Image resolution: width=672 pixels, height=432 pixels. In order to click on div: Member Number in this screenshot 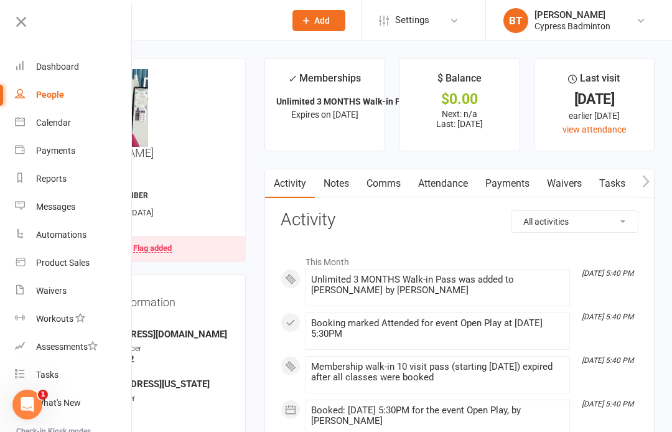, I will do `click(154, 398)`.